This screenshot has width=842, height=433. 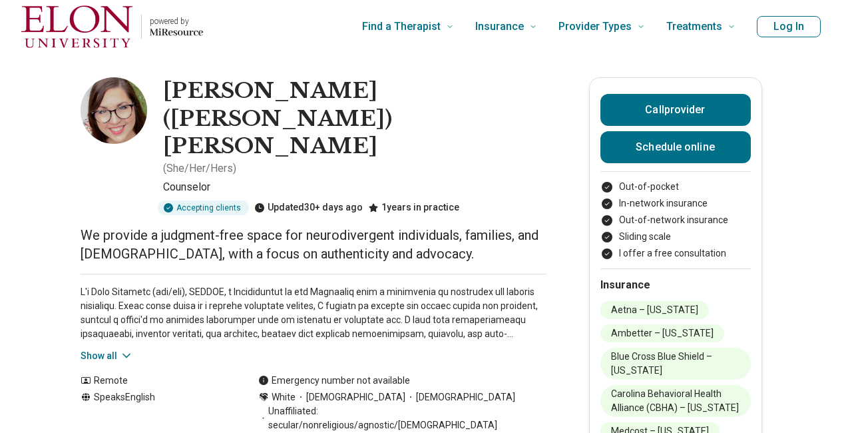 What do you see at coordinates (676, 253) in the screenshot?
I see `li: I offer a free consultation` at bounding box center [676, 253].